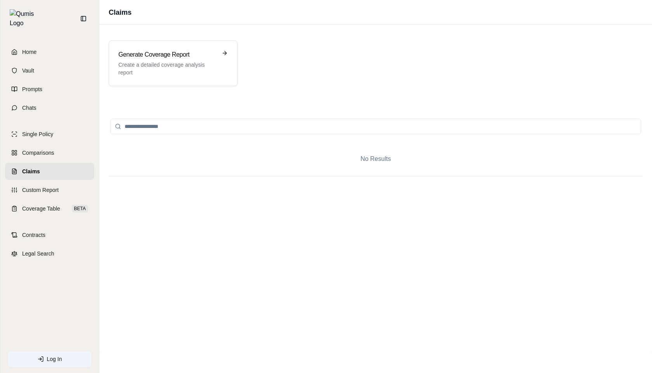  What do you see at coordinates (29, 52) in the screenshot?
I see `span: Home` at bounding box center [29, 52].